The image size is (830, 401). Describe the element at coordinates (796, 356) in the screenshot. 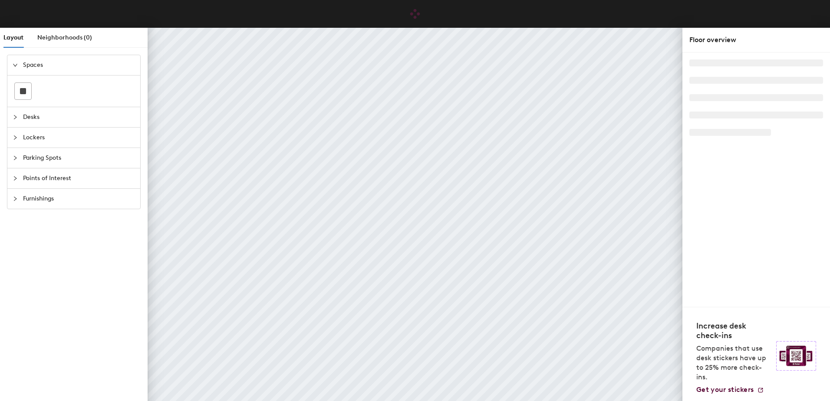

I see `img: Sticker logo` at that location.